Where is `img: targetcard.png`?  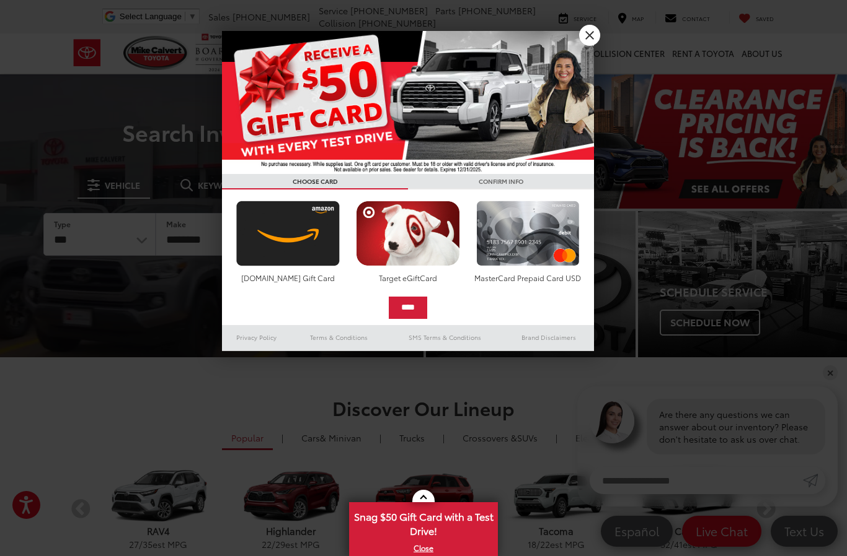
img: targetcard.png is located at coordinates (407, 234).